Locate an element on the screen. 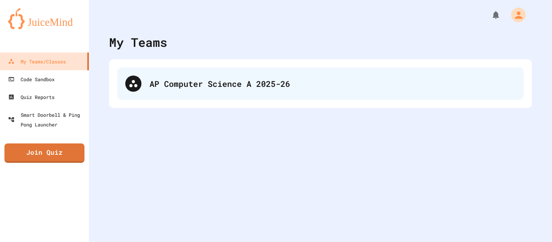 This screenshot has width=552, height=242. div: My Teams is located at coordinates (138, 42).